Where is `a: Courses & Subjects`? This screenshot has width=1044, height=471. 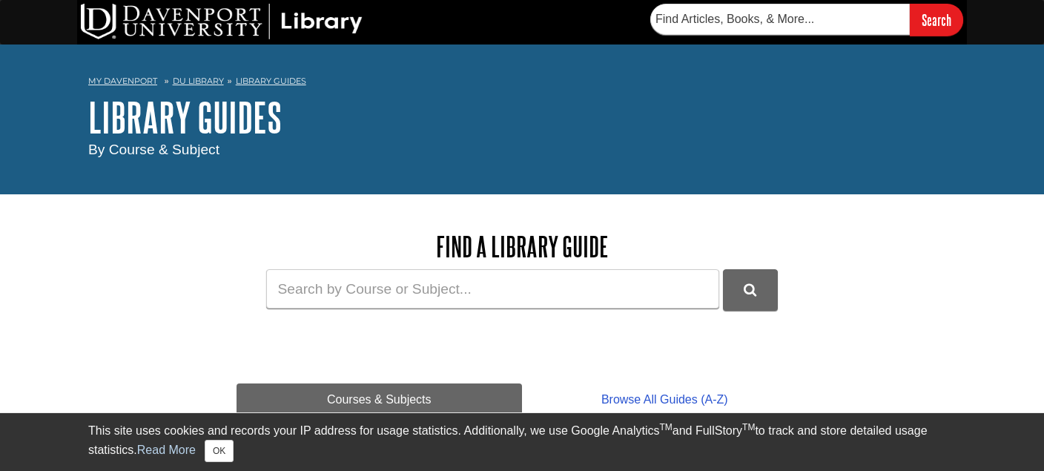
a: Courses & Subjects is located at coordinates (379, 400).